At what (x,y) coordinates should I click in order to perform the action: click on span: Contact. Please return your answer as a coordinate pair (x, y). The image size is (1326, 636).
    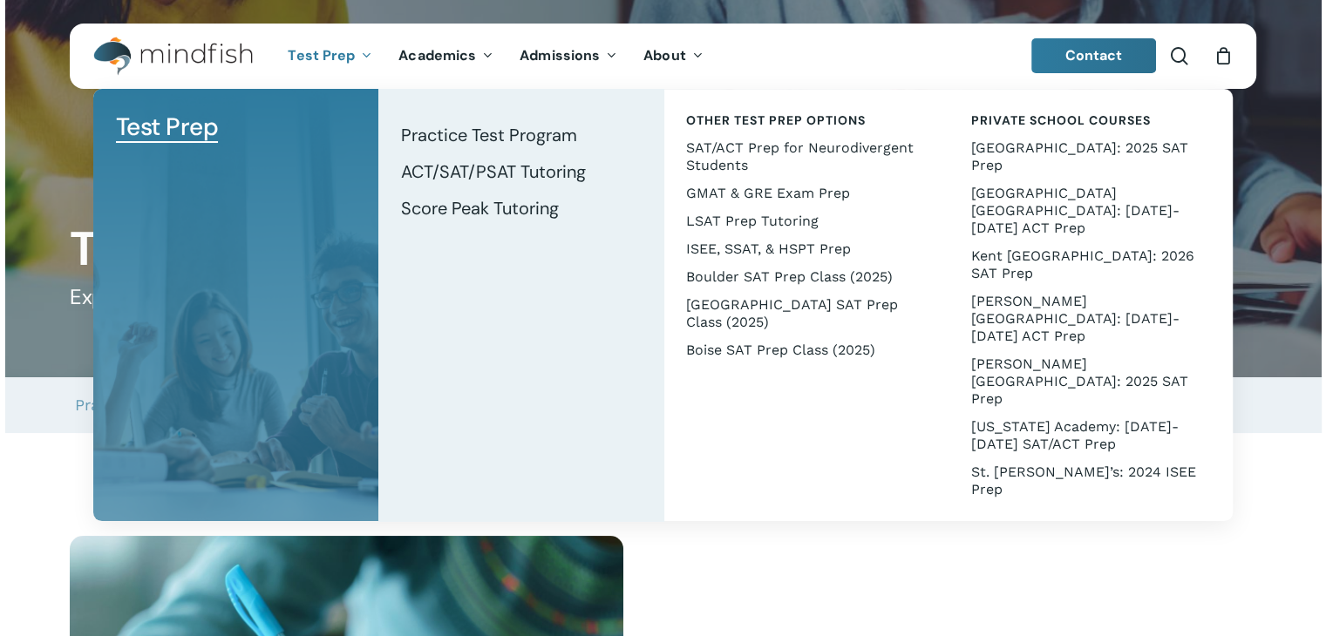
    Looking at the image, I should click on (1094, 55).